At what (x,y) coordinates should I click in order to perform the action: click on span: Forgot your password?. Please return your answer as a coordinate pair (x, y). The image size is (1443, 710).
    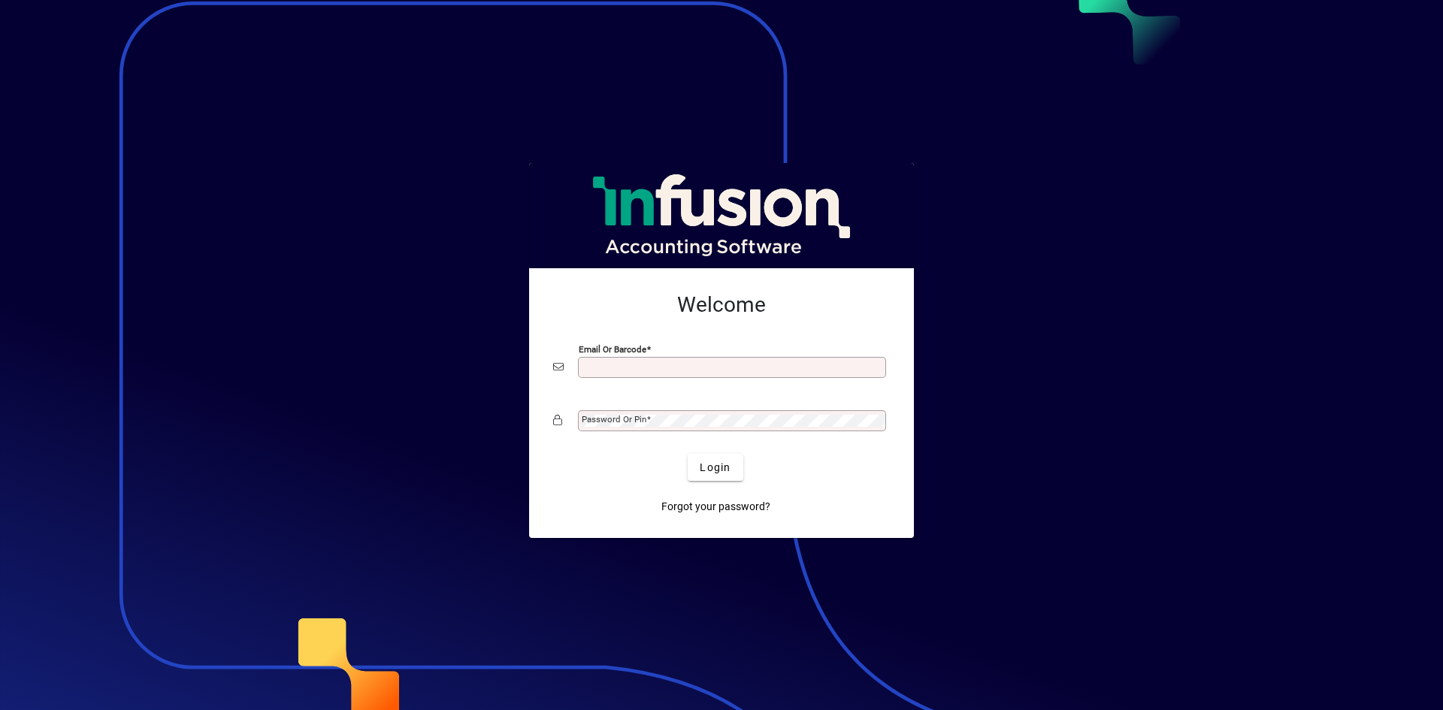
    Looking at the image, I should click on (715, 507).